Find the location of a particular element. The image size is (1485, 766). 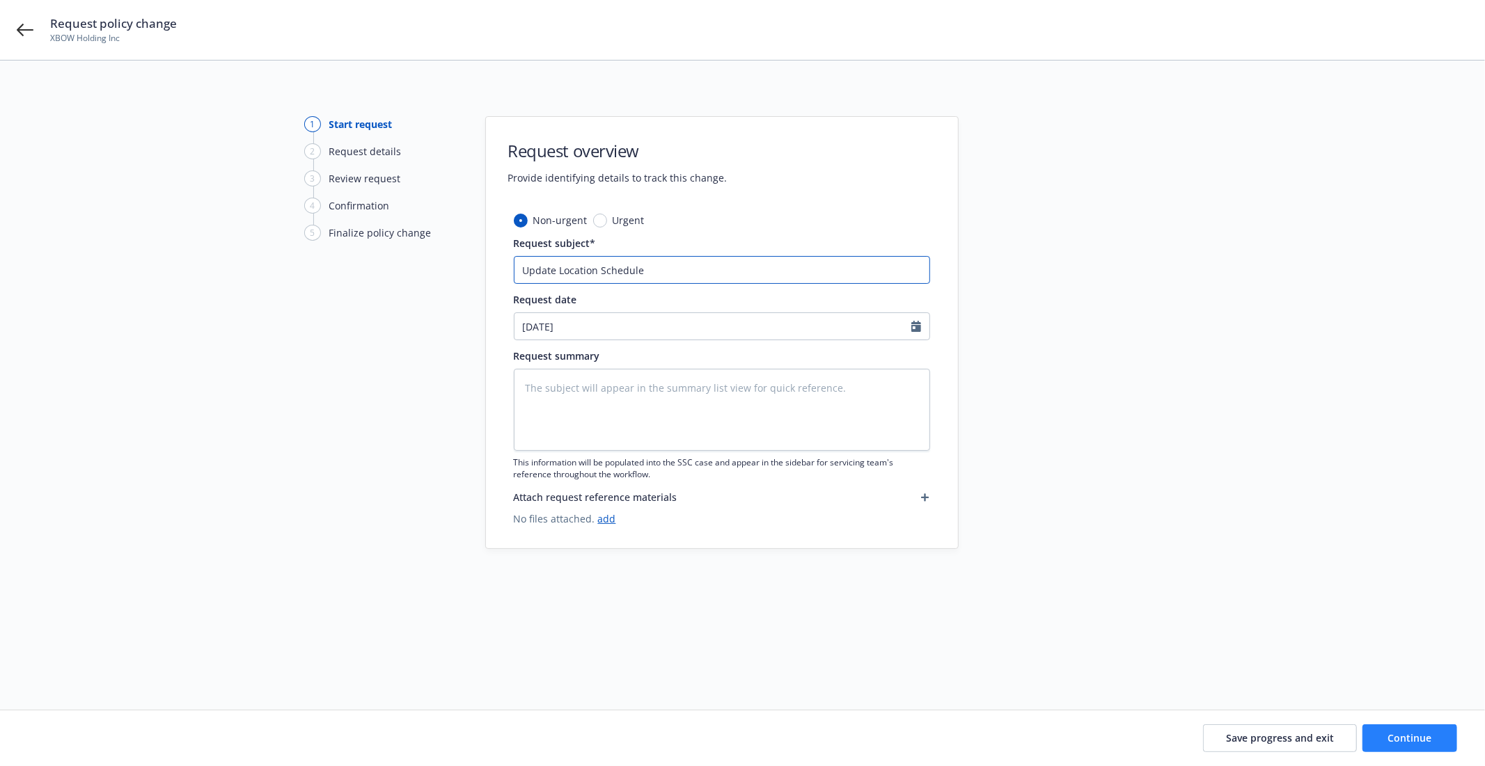

button: Continue is located at coordinates (1410, 739).